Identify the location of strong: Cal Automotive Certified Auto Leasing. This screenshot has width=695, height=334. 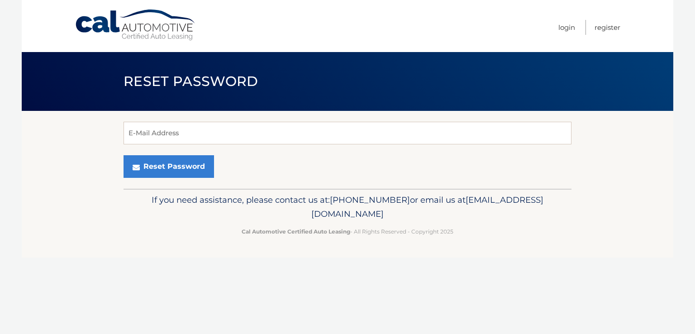
(296, 231).